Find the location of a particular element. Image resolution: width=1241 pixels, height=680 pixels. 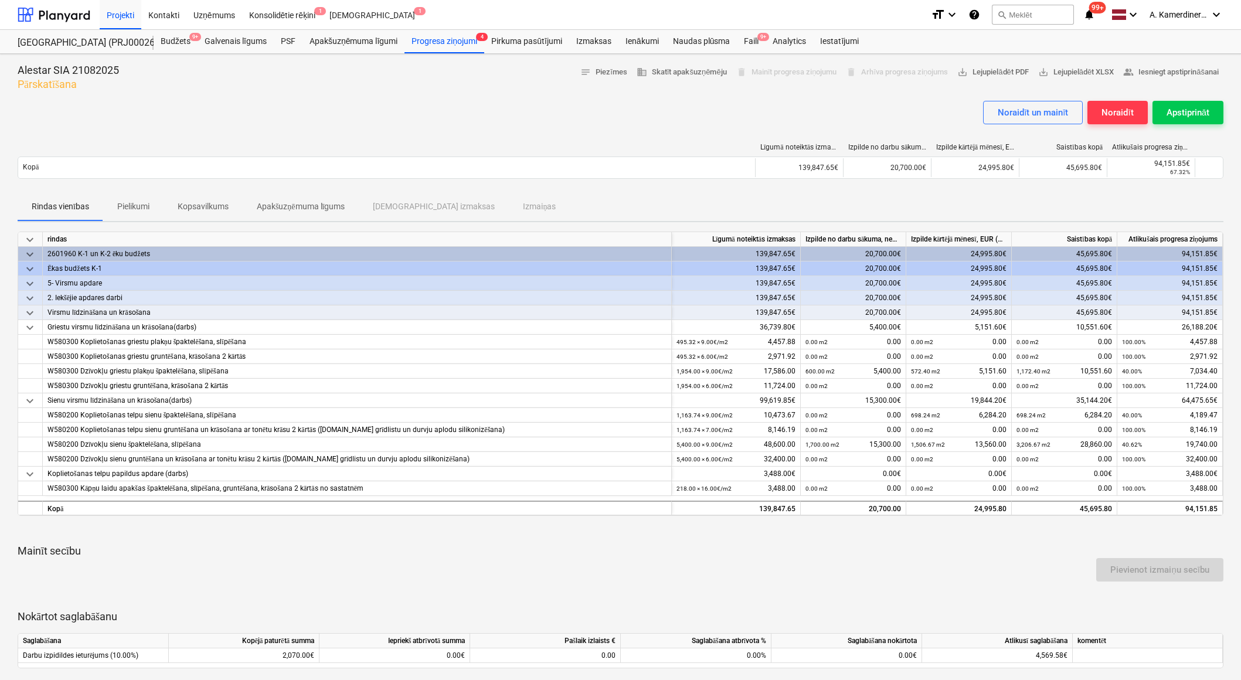

div: W580300 Kāpņu laidu apakšas špaktelēšana, slīpēšana, gruntēšana, krāsošana 2 kārtās no sastatnēm is located at coordinates (357, 488).